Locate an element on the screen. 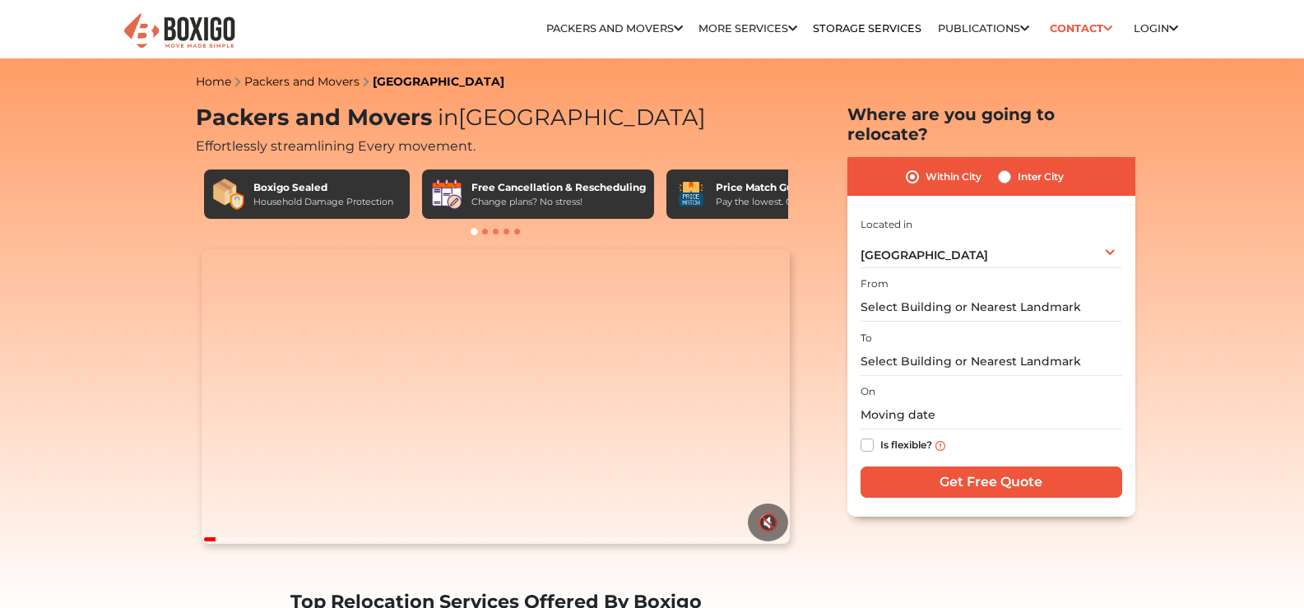 The width and height of the screenshot is (1304, 608). video: Your browser does not support the video tag. is located at coordinates (495, 397).